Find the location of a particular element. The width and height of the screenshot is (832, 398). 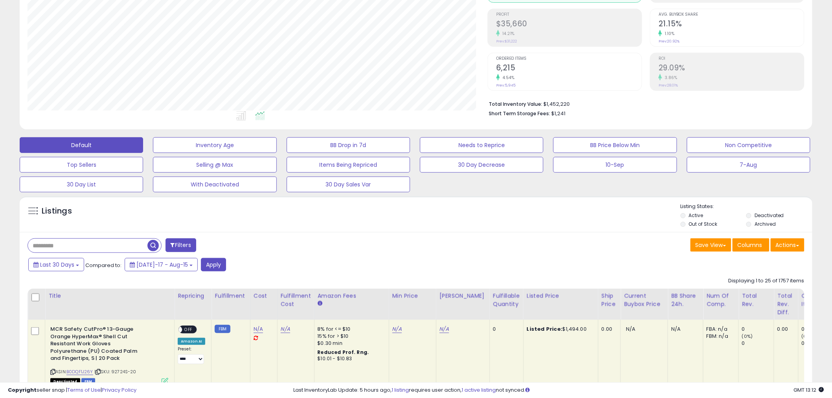

div: Displaying 1 to 25 of 1757 items is located at coordinates (766, 281).